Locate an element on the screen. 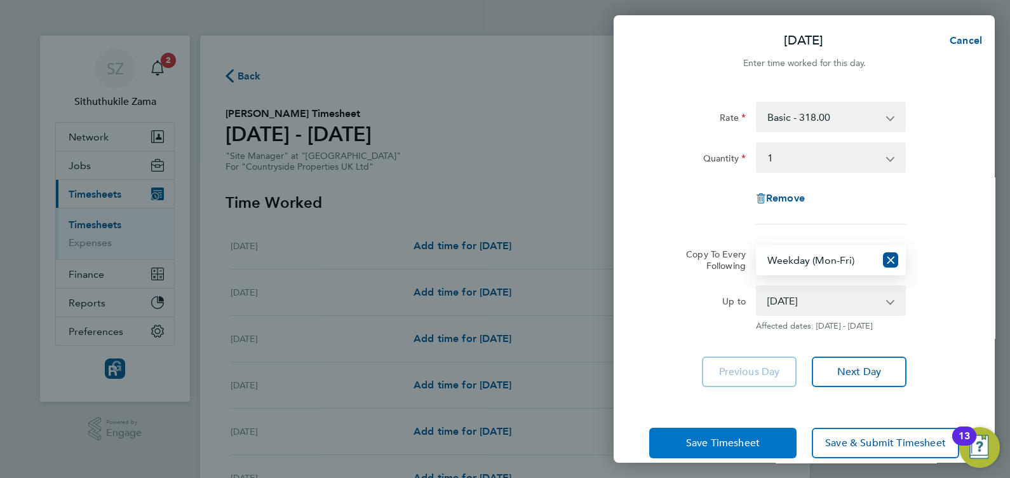 The height and width of the screenshot is (478, 1010). button: Cancel is located at coordinates (961, 41).